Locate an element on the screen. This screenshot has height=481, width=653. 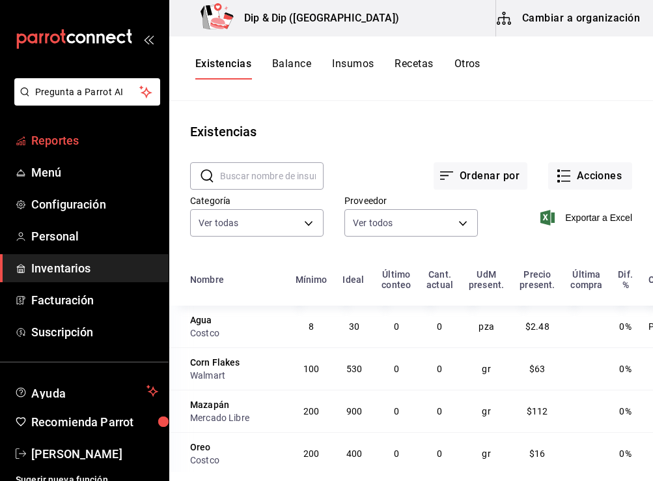
span: $2.48 is located at coordinates (537, 326).